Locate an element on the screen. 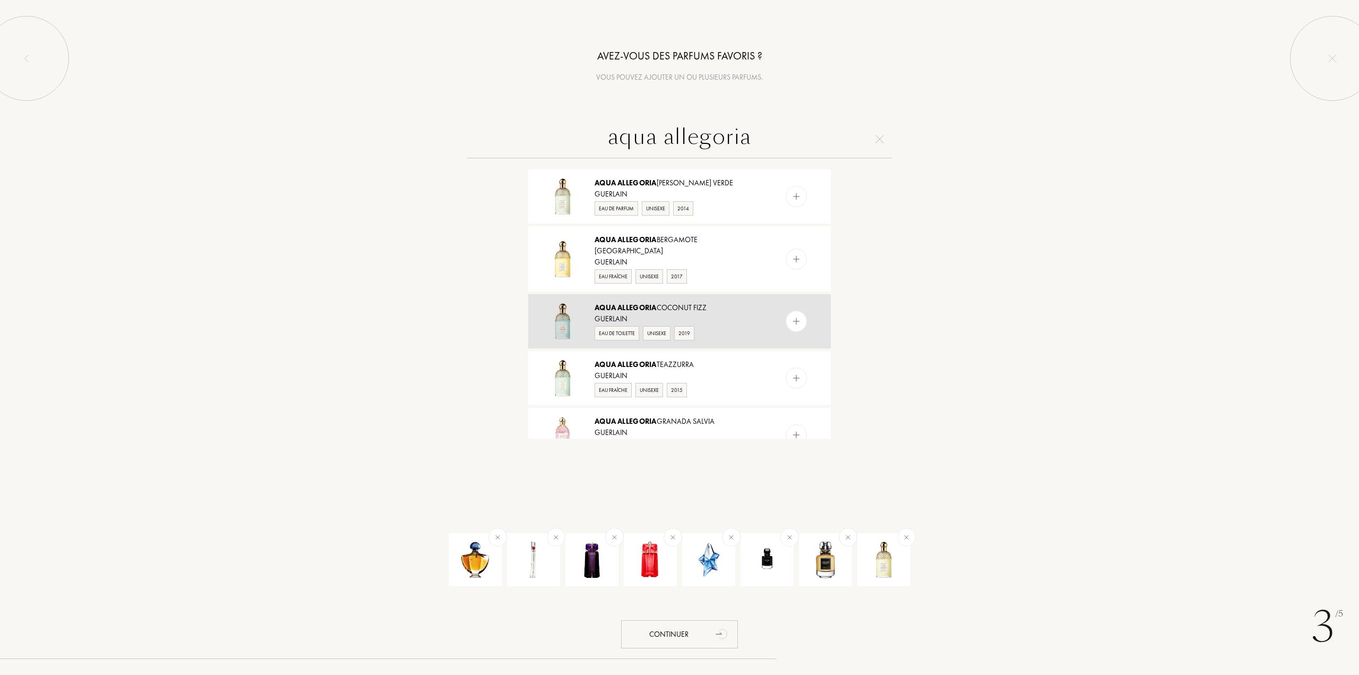 The image size is (1359, 675). img: L'Interdit Tubéreuse Noire is located at coordinates (826, 560).